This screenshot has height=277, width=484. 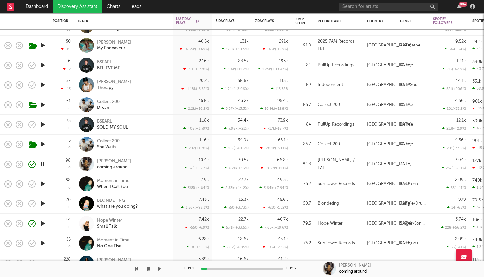 What do you see at coordinates (108, 68) in the screenshot?
I see `div: BELIEVE ME` at bounding box center [108, 68].